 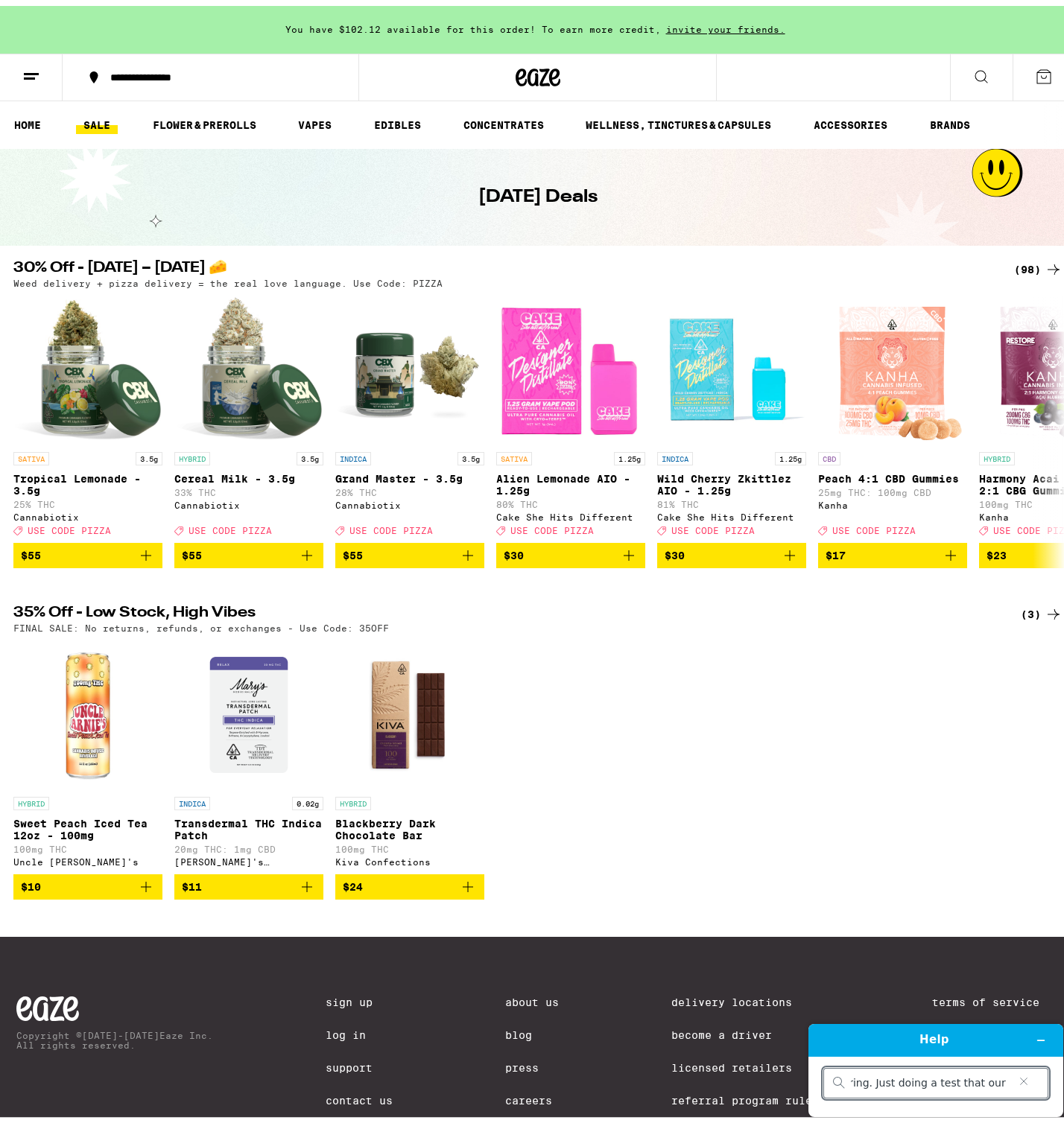 What do you see at coordinates (201, 622) in the screenshot?
I see `p: FINAL SALE: No returns, refunds, or exchanges - Use Code: 35OFF` at bounding box center [201, 622].